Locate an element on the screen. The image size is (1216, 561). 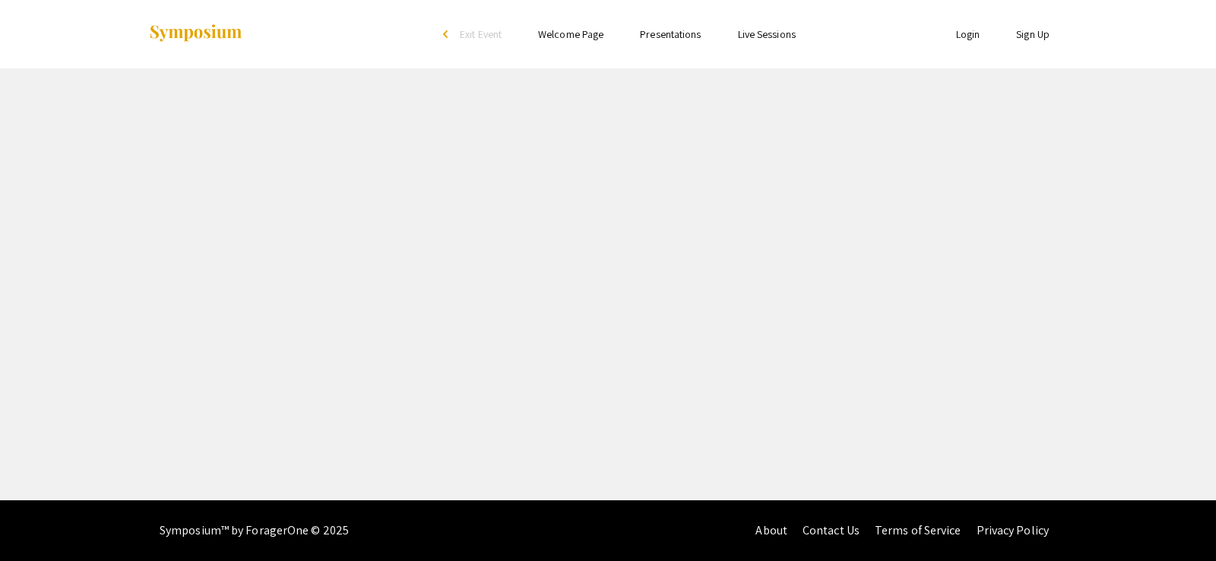
a: Contact Us is located at coordinates (830, 530).